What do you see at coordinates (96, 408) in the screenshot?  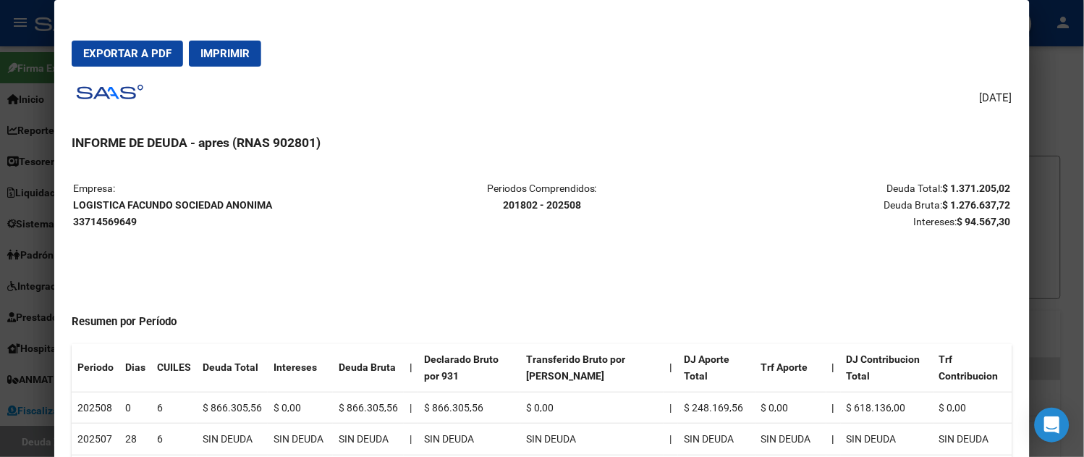 I see `td: 202508` at bounding box center [96, 408].